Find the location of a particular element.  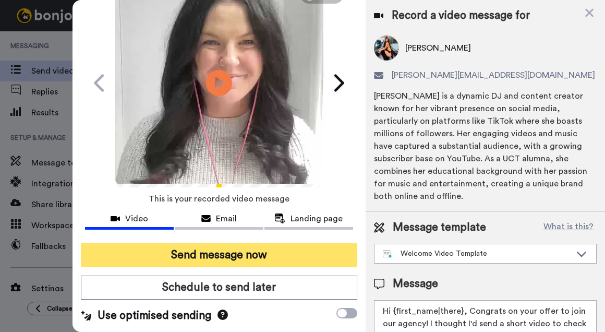

span: Use optimised sending is located at coordinates (154, 315).